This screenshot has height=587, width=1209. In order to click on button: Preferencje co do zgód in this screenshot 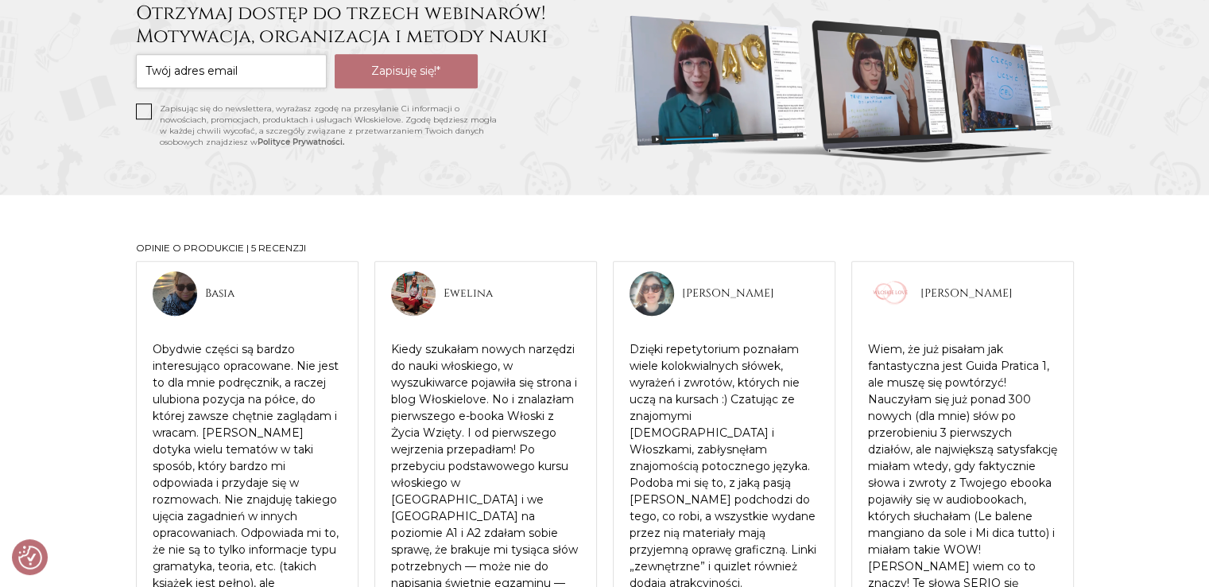, I will do `click(30, 557)`.